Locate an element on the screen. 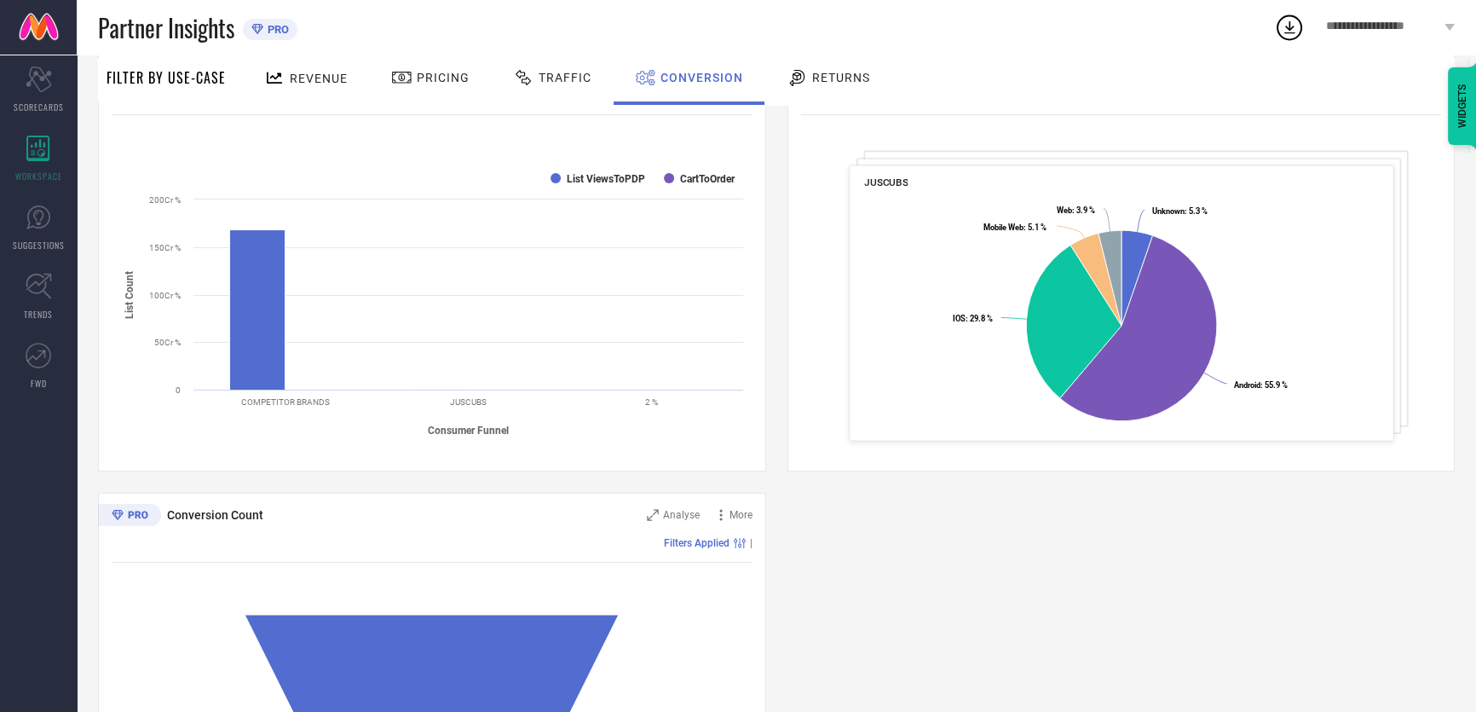  div: Open download list is located at coordinates (1289, 27).